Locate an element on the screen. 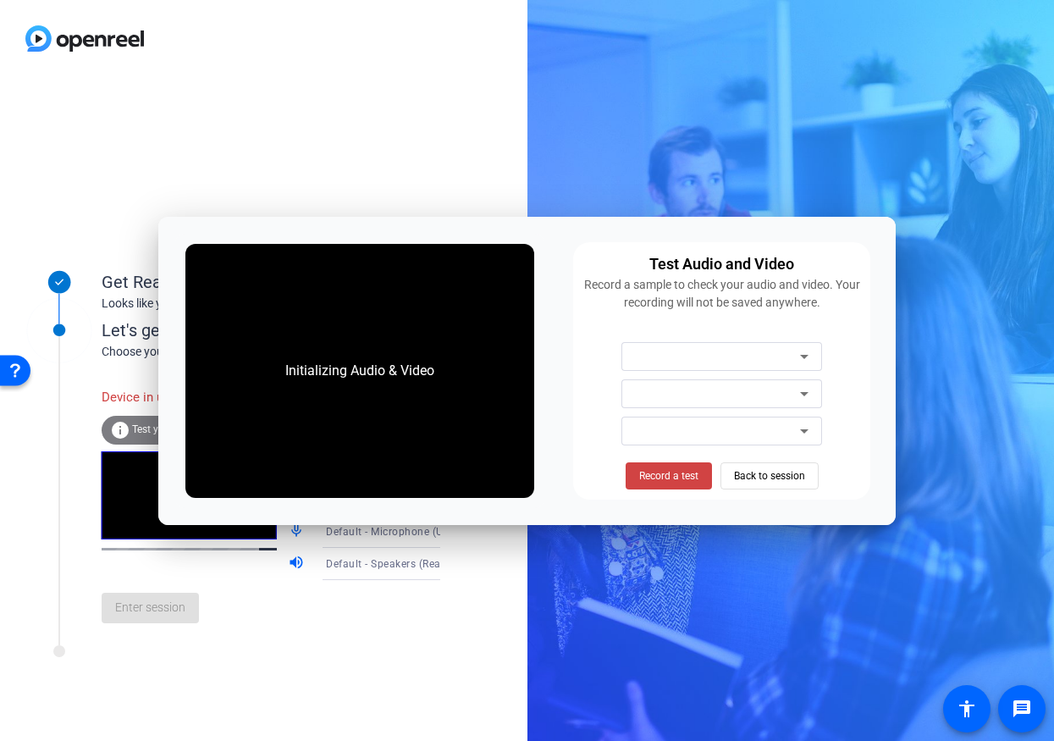  mat-icon: info is located at coordinates (120, 430).